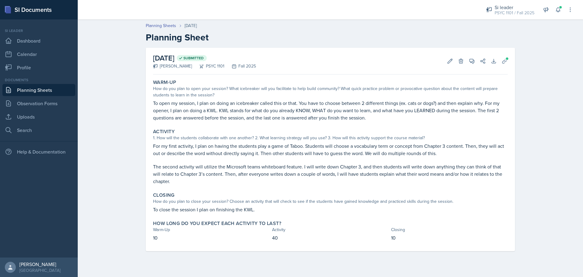 Image resolution: width=583 pixels, height=277 pixels. What do you see at coordinates (330, 138) in the screenshot?
I see `div: 1. How will the students collaborate with one another? 2. What learning strategy will you use? 3....` at bounding box center [330, 138].